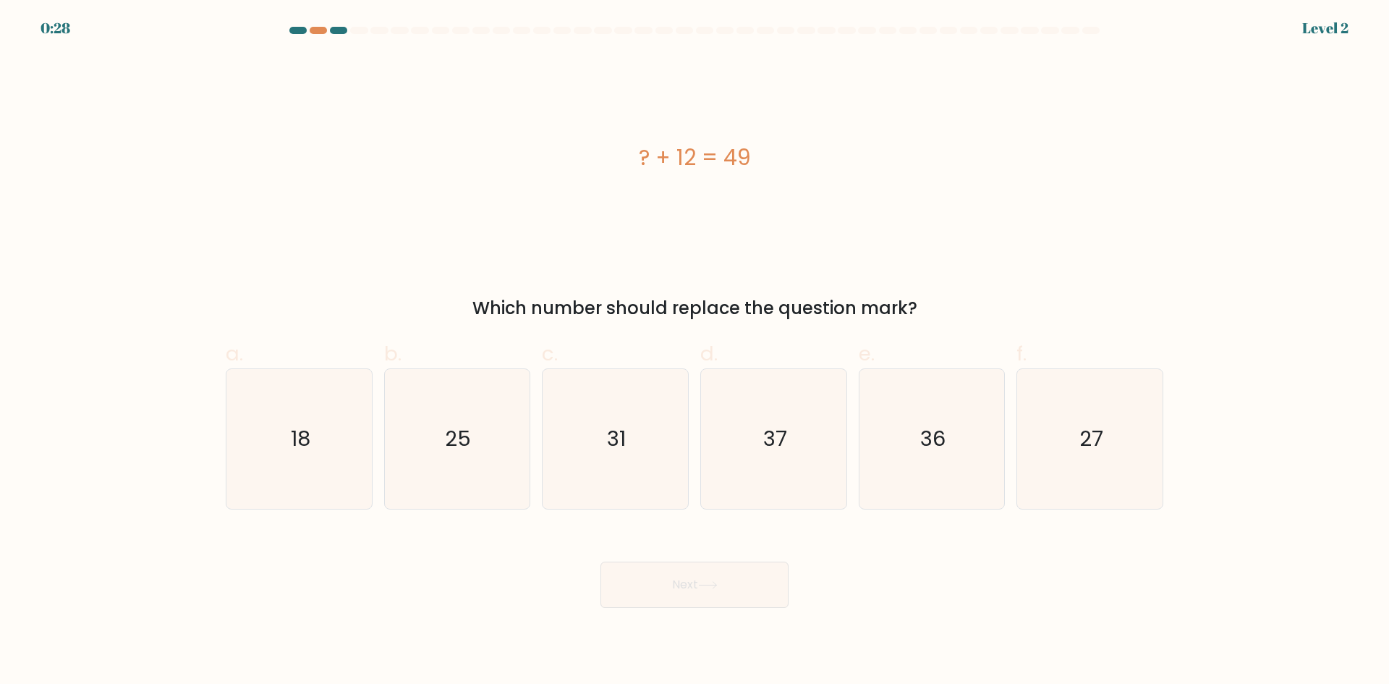 The height and width of the screenshot is (684, 1389). What do you see at coordinates (1022, 353) in the screenshot?
I see `span: f.` at bounding box center [1022, 353].